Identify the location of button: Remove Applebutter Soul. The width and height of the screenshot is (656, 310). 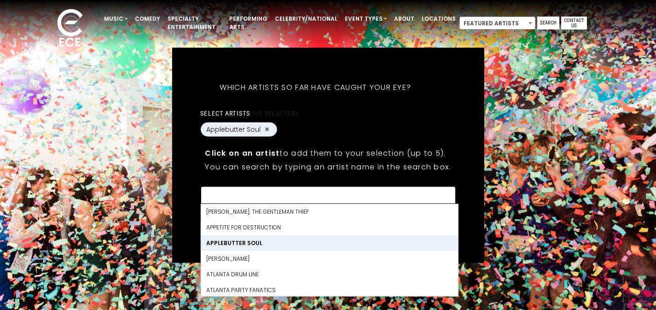
(267, 129).